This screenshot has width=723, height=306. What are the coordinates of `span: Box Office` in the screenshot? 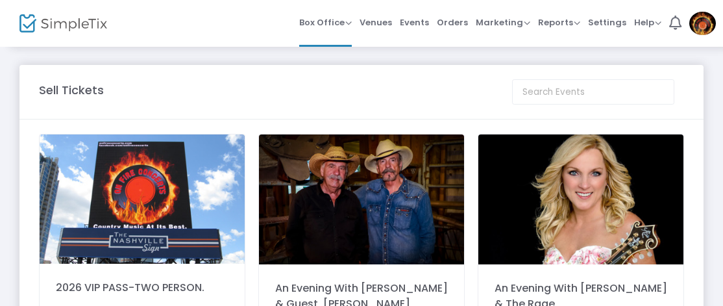 It's located at (325, 22).